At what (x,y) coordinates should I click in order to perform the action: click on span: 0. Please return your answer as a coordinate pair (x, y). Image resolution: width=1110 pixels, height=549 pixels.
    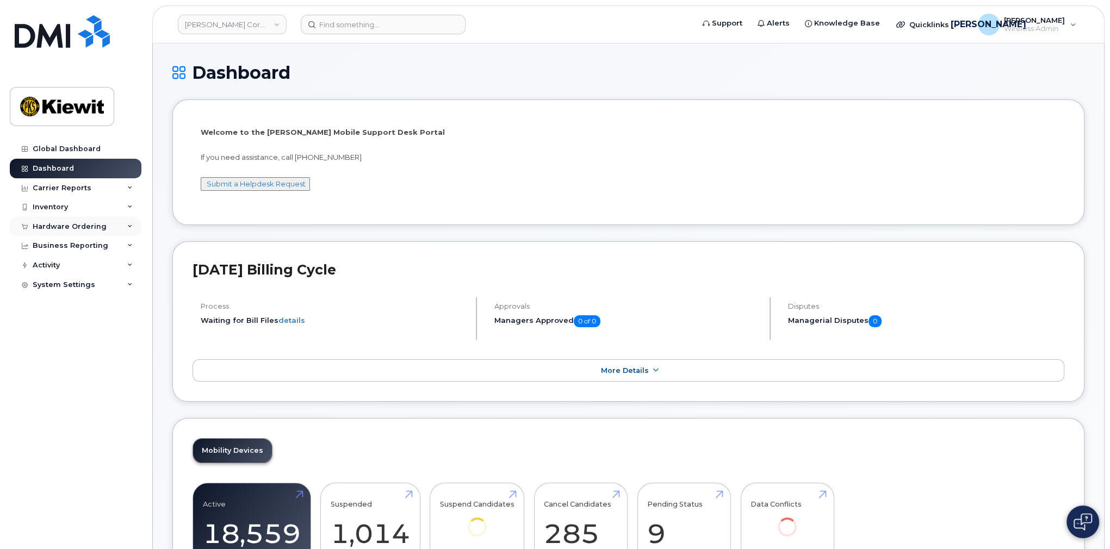
    Looking at the image, I should click on (875, 321).